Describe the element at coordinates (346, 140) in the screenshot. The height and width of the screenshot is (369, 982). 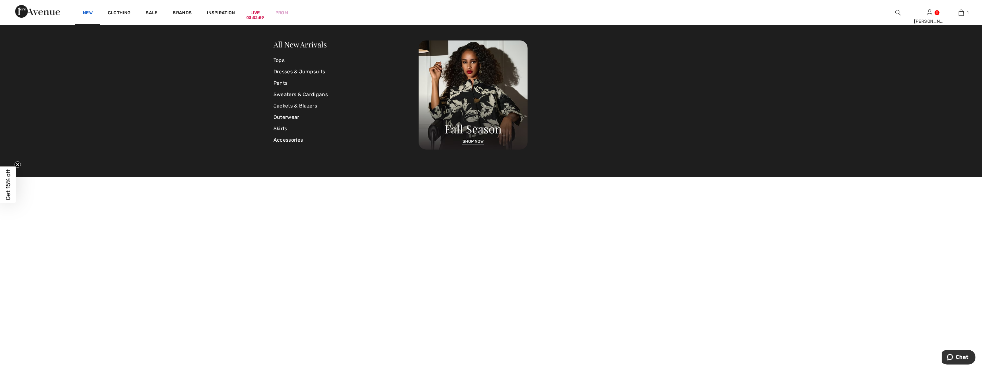
I see `a: Accessories` at that location.